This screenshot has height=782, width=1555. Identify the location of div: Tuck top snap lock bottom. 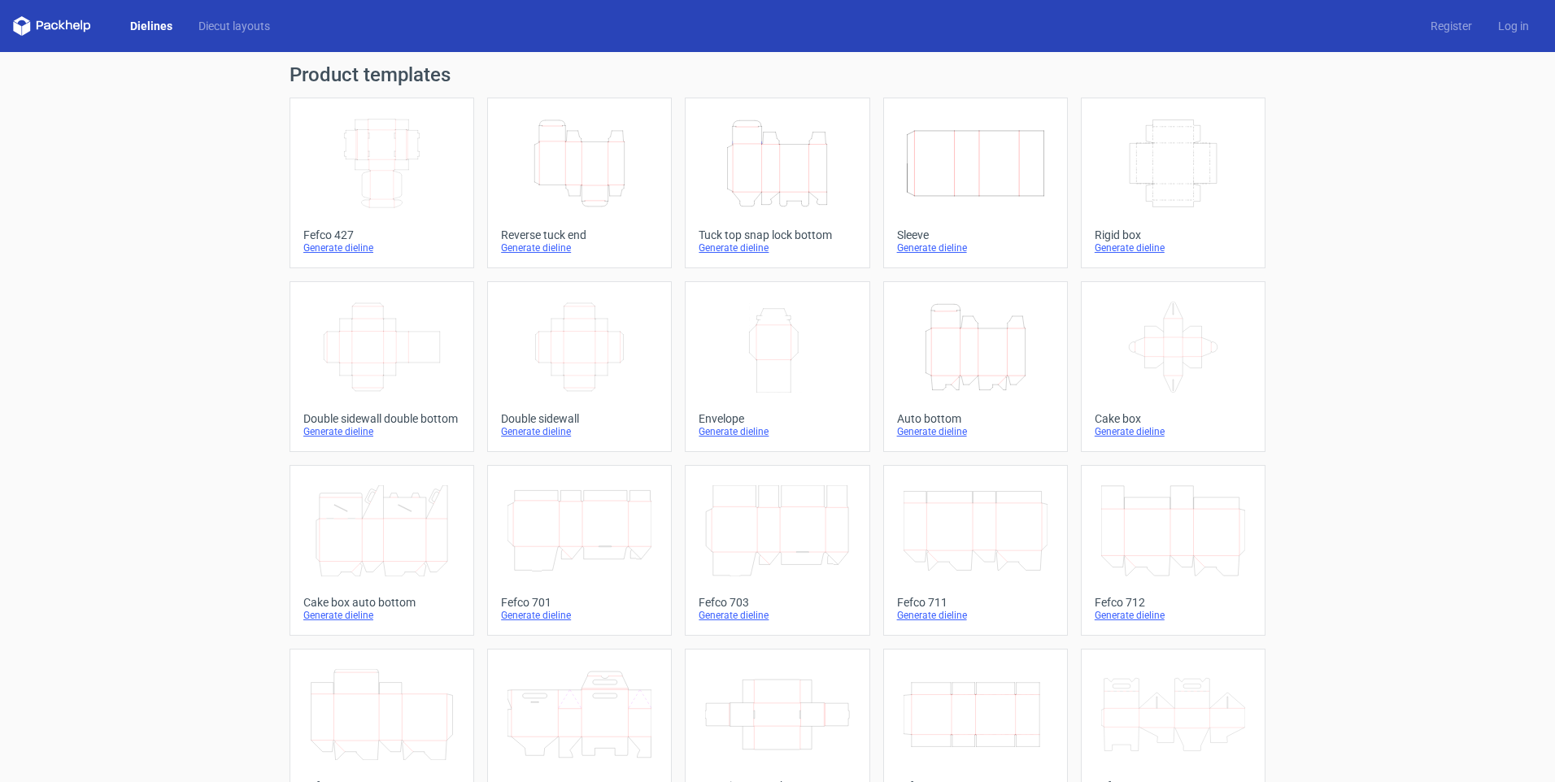
(777, 235).